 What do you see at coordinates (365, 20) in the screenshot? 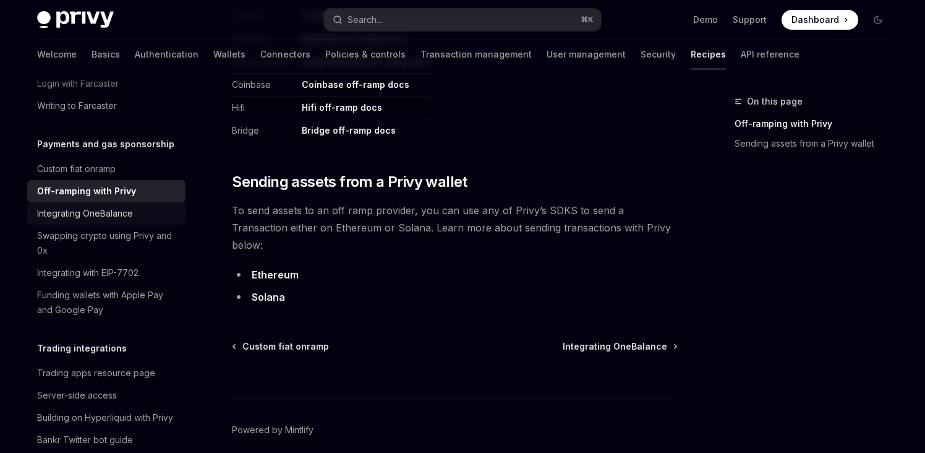
I see `div: Search...` at bounding box center [365, 20].